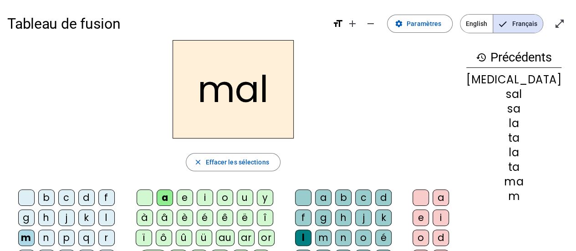  What do you see at coordinates (513, 94) in the screenshot?
I see `div: sal` at bounding box center [513, 94].